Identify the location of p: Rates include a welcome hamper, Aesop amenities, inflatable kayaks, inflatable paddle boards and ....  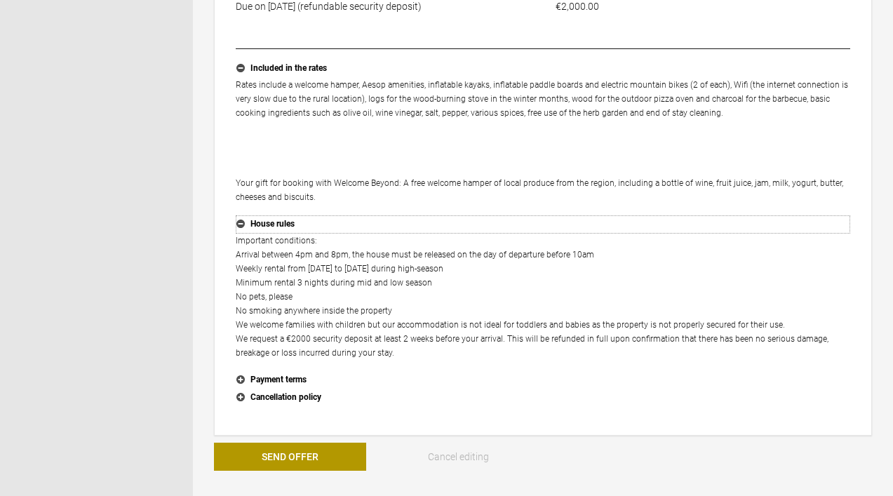
(543, 141).